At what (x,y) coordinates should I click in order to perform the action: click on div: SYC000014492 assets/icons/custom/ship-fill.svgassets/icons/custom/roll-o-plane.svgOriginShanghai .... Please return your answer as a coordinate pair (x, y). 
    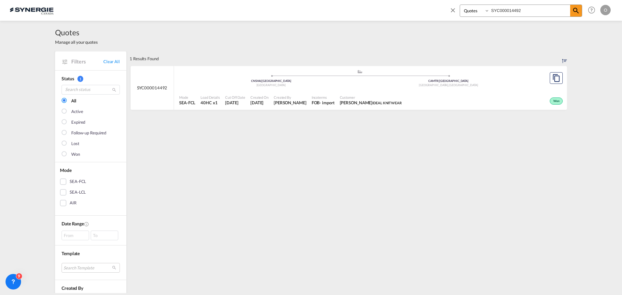
    Looking at the image, I should click on (349, 88).